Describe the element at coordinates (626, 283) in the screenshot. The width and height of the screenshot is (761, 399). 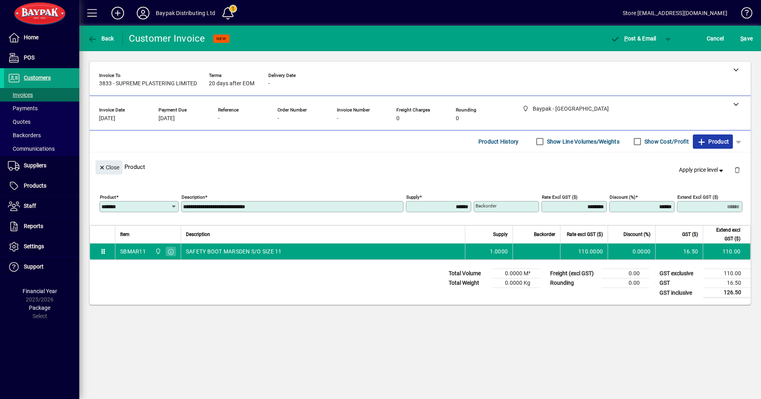
I see `td: 0.00` at that location.